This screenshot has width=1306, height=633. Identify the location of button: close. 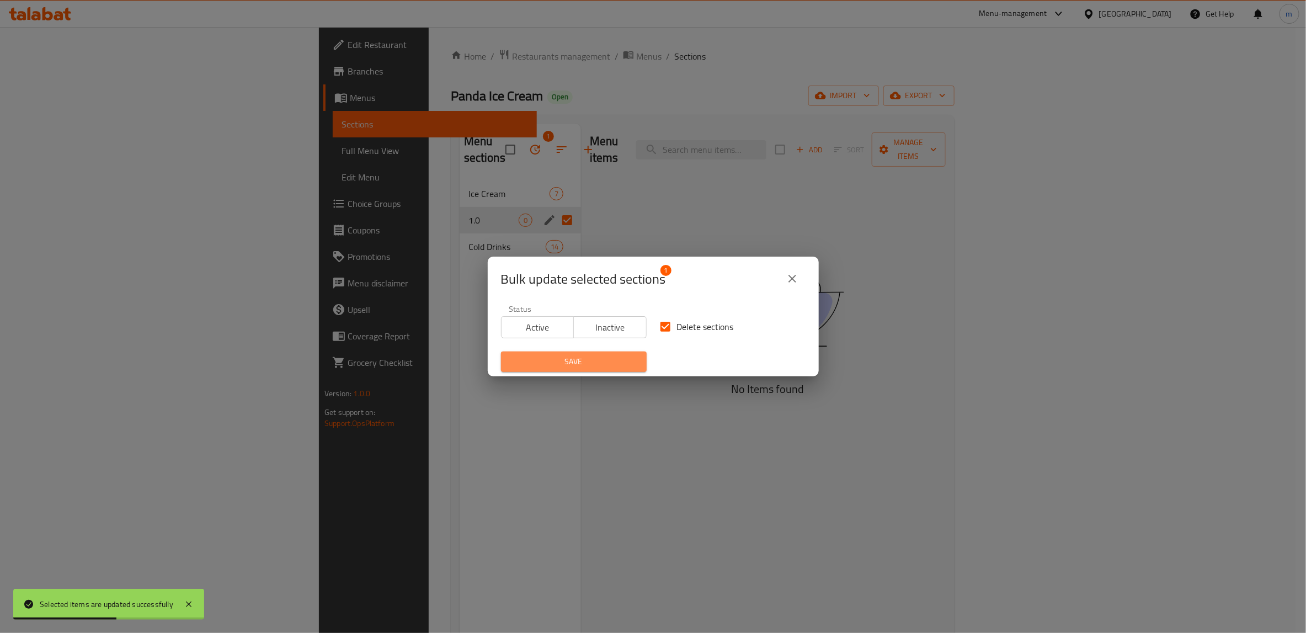
(792, 279).